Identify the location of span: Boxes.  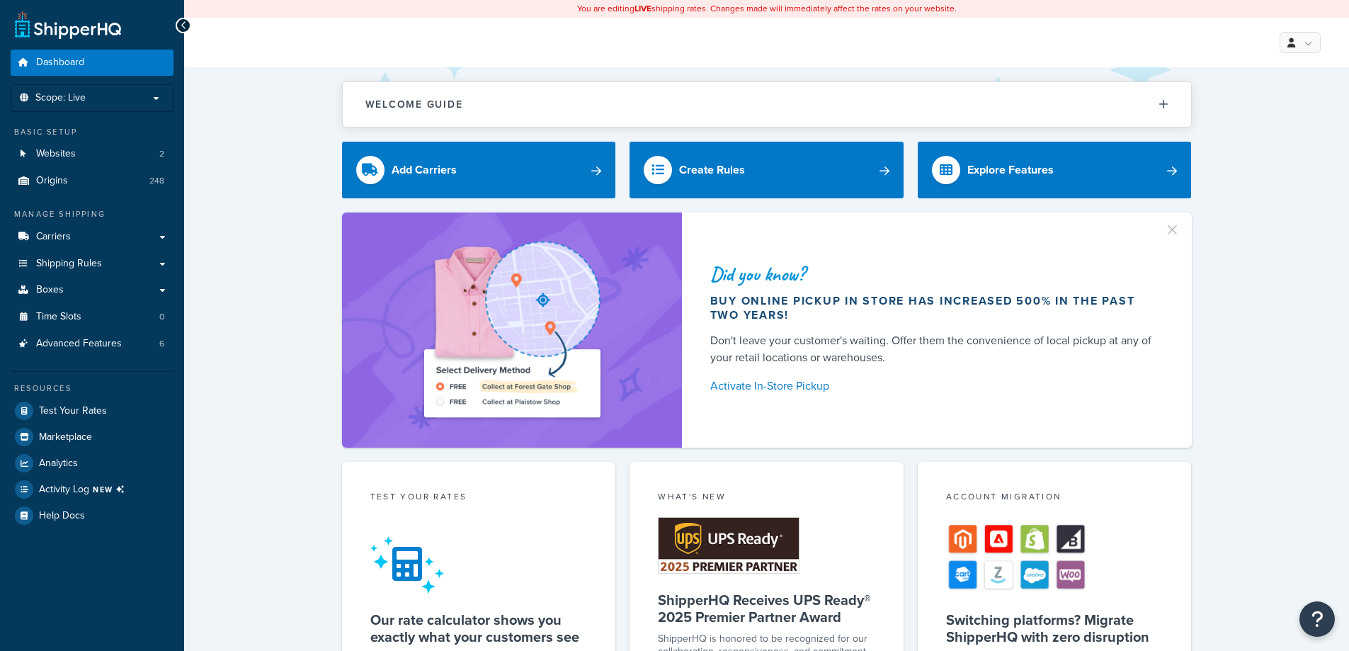
(50, 290).